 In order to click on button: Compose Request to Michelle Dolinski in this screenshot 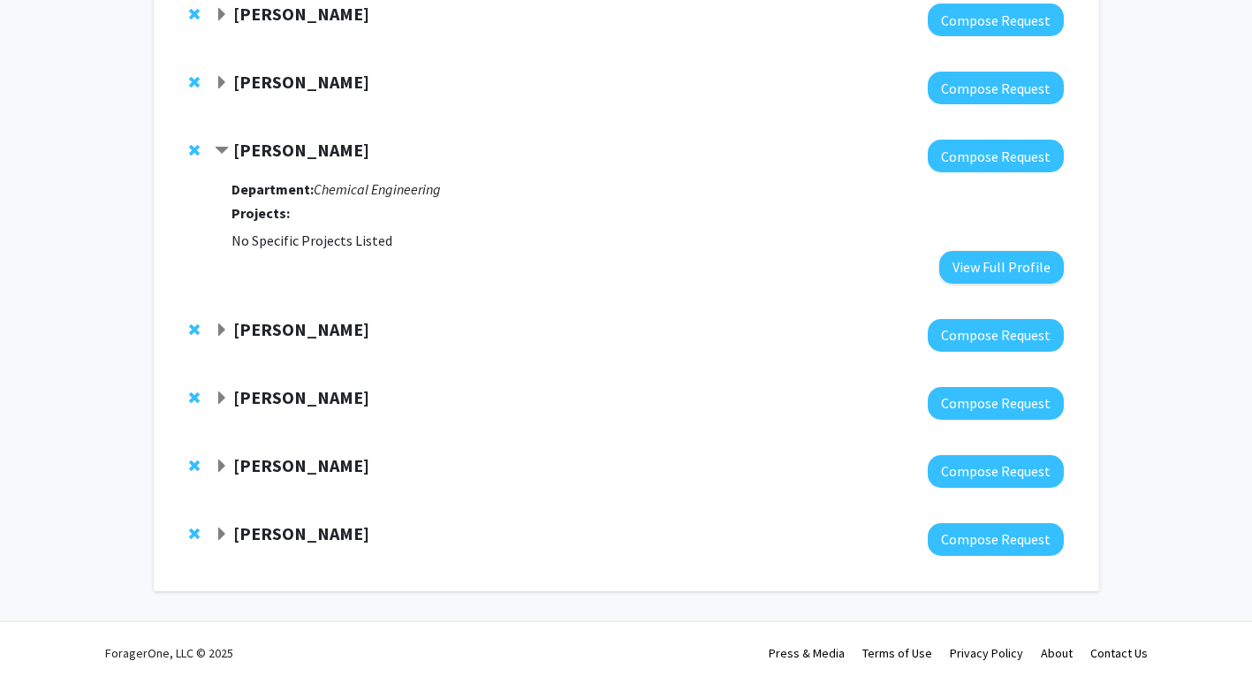, I will do `click(996, 335)`.